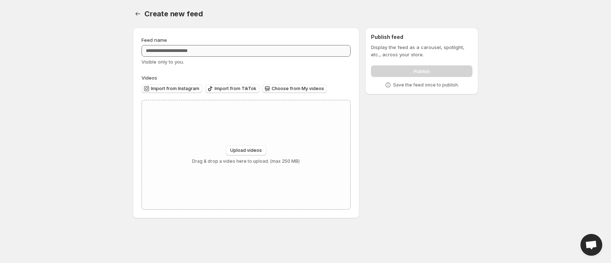 Image resolution: width=611 pixels, height=263 pixels. I want to click on button: Upload videos, so click(246, 150).